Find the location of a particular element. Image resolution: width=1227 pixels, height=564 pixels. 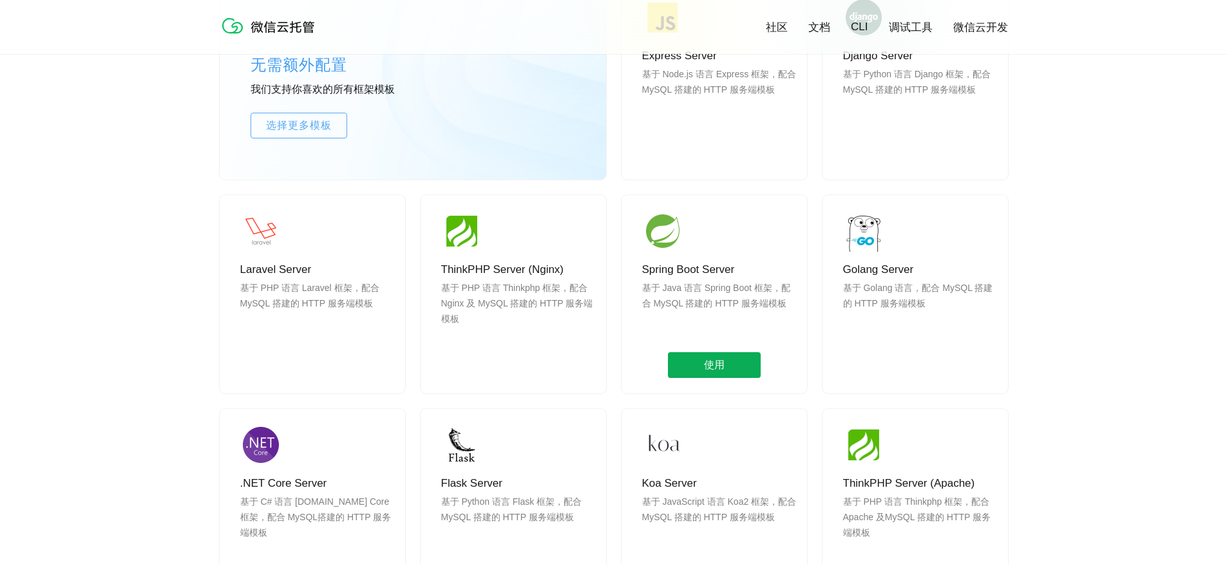

p: 基于 Golang 语言，配合 MySQL 搭建的 HTTP 服务端模板 is located at coordinates (920, 311).